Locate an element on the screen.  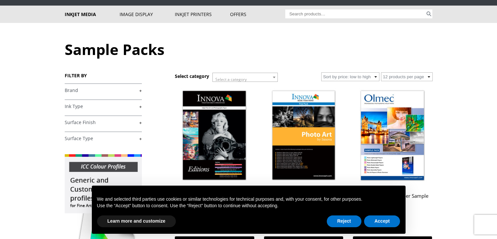
button: Reject is located at coordinates (344, 221).